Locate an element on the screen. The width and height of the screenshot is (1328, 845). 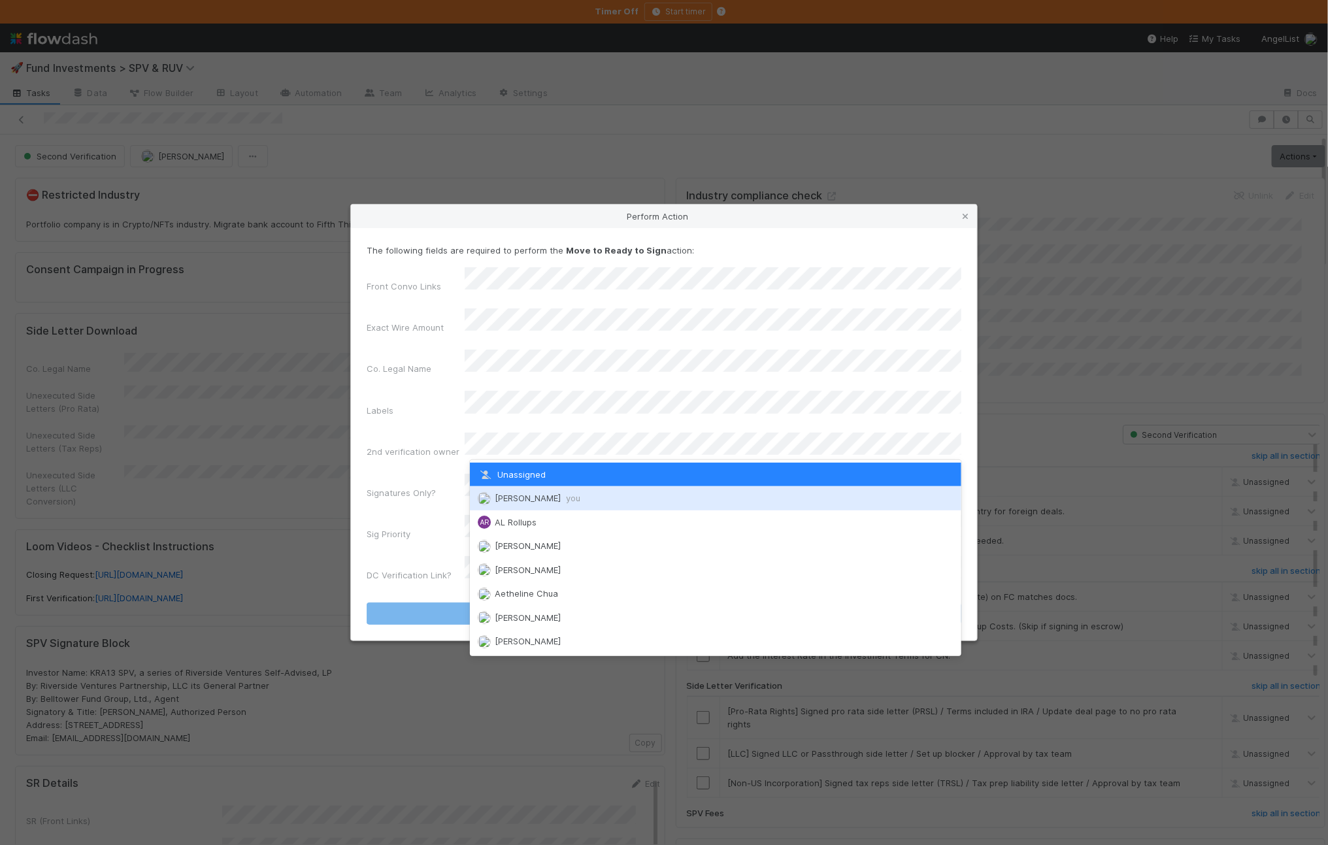
label: 2nd verification owner is located at coordinates (413, 451).